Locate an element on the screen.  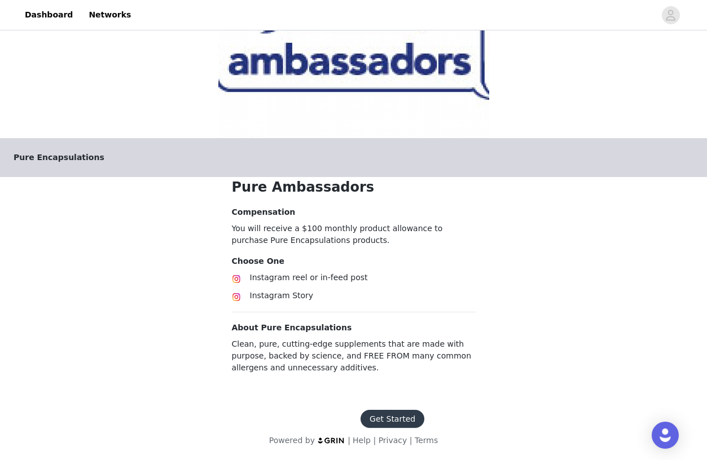
h4: About Pure Encapsulations is located at coordinates (354, 328).